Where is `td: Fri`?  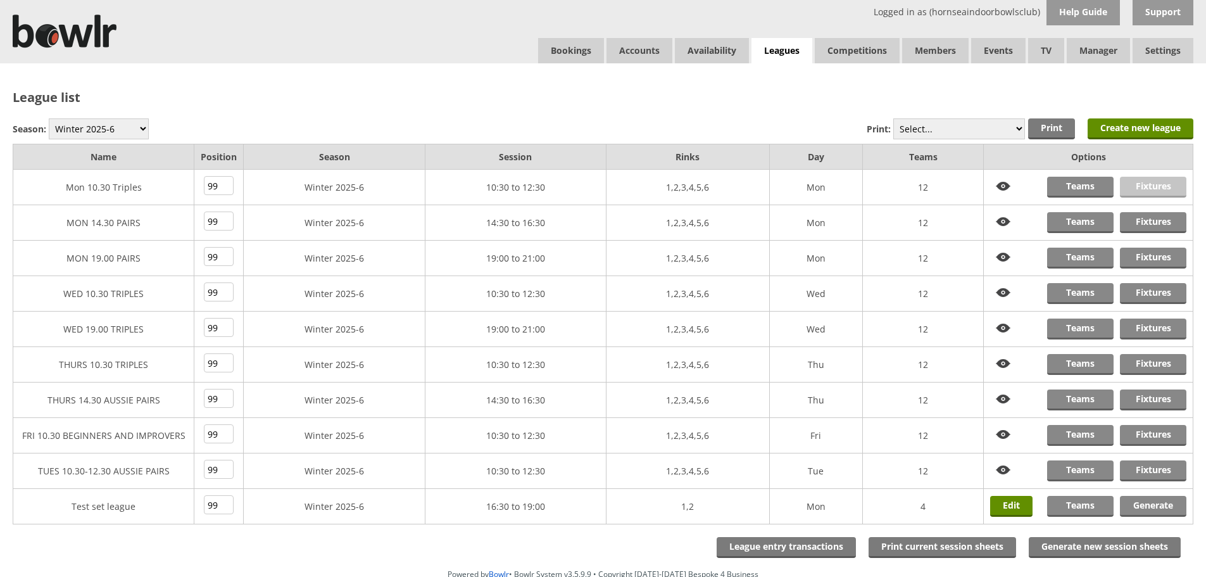
td: Fri is located at coordinates (816, 436).